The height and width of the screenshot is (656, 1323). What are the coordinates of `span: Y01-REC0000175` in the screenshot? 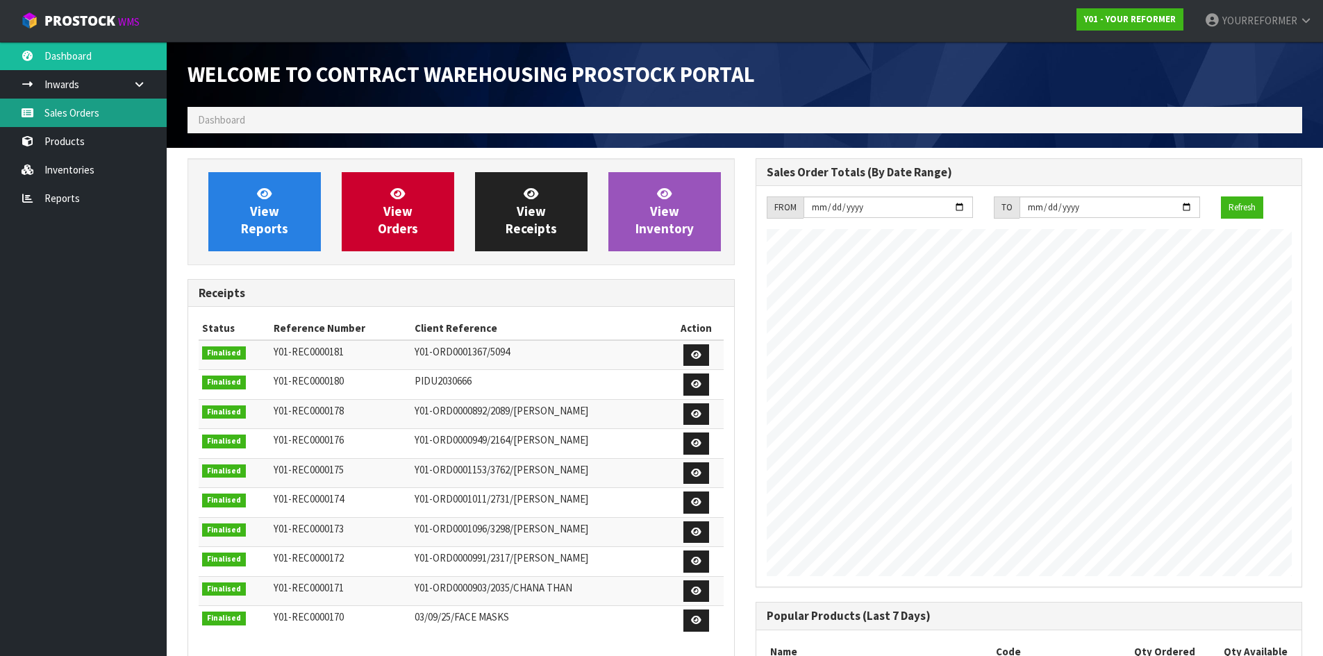 It's located at (308, 469).